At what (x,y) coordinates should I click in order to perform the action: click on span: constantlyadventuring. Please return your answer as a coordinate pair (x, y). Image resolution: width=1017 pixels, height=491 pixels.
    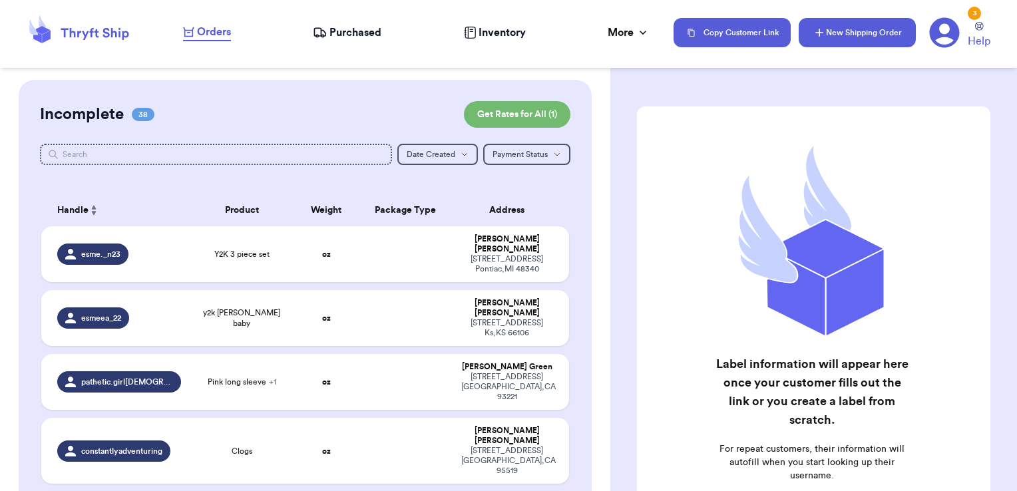
    Looking at the image, I should click on (122, 451).